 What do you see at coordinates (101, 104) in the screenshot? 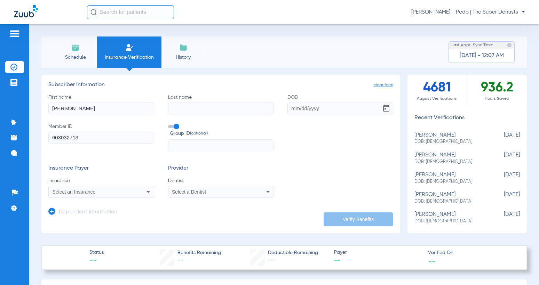
I see `label: First name` at bounding box center [101, 104].